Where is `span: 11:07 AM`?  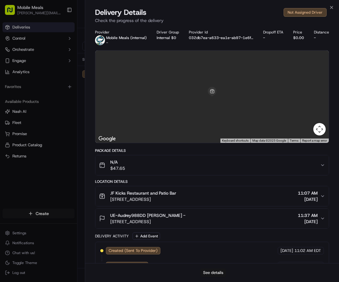 span: 11:07 AM is located at coordinates (308, 193).